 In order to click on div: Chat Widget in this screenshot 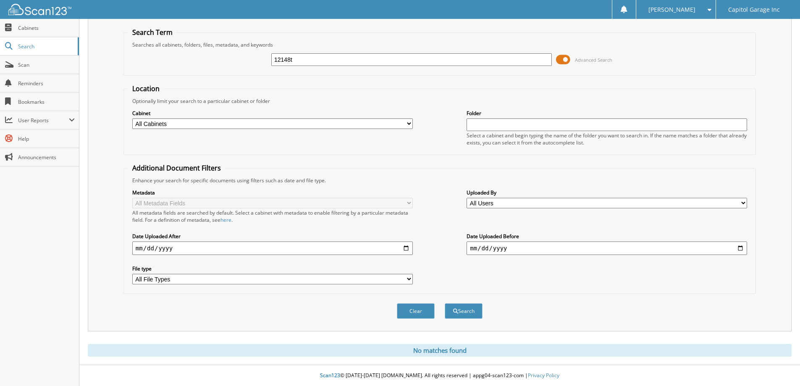, I will do `click(779, 366)`.